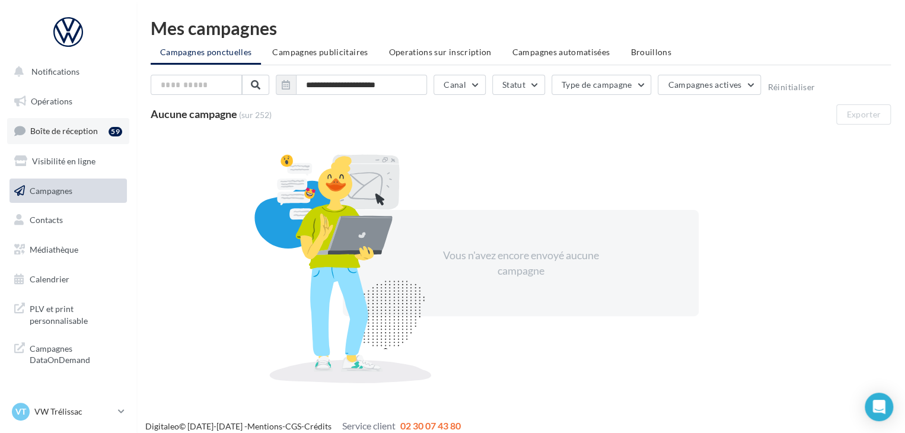 Image resolution: width=905 pixels, height=433 pixels. Describe the element at coordinates (264, 426) in the screenshot. I see `a: Mentions` at that location.